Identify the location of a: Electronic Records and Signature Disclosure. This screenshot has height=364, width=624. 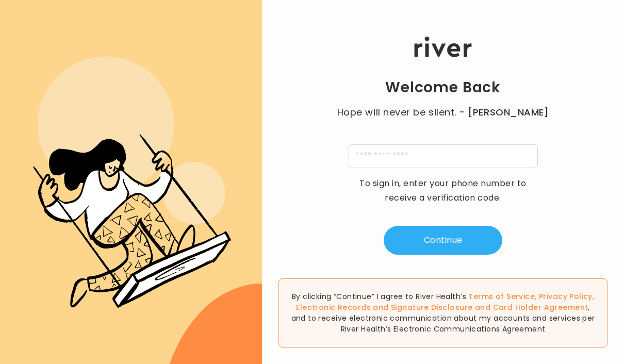
(384, 307).